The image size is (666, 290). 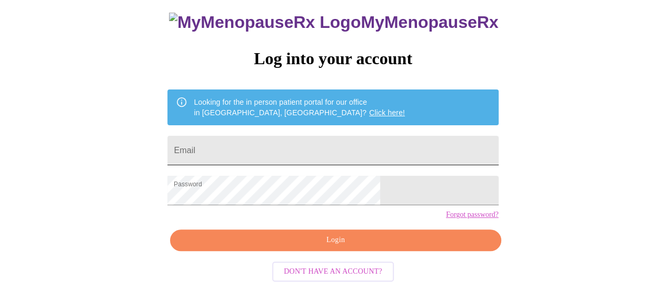 What do you see at coordinates (333, 58) in the screenshot?
I see `h3: Log into your account` at bounding box center [333, 58].